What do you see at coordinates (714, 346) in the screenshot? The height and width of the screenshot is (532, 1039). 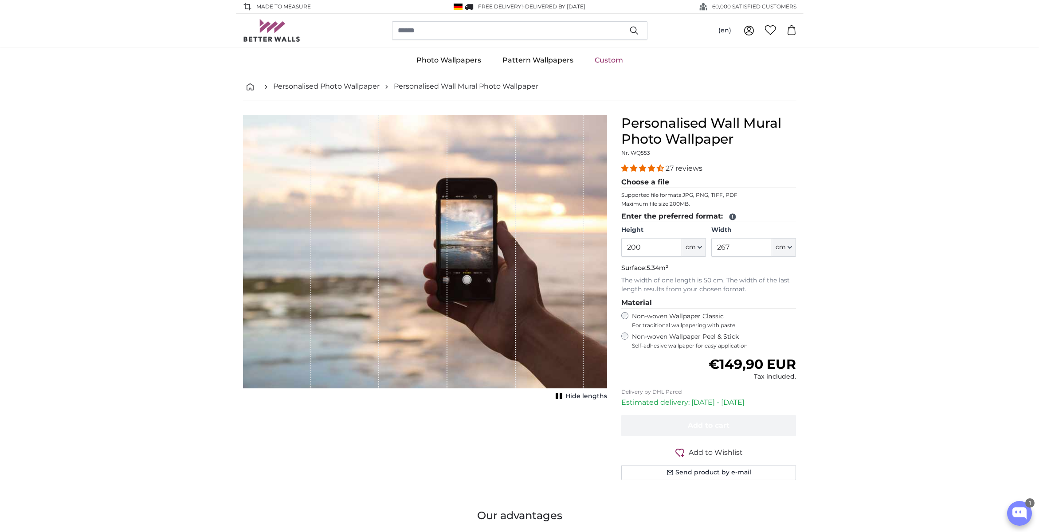 I see `span: Self-adhesive wallpaper for easy application` at bounding box center [714, 346].